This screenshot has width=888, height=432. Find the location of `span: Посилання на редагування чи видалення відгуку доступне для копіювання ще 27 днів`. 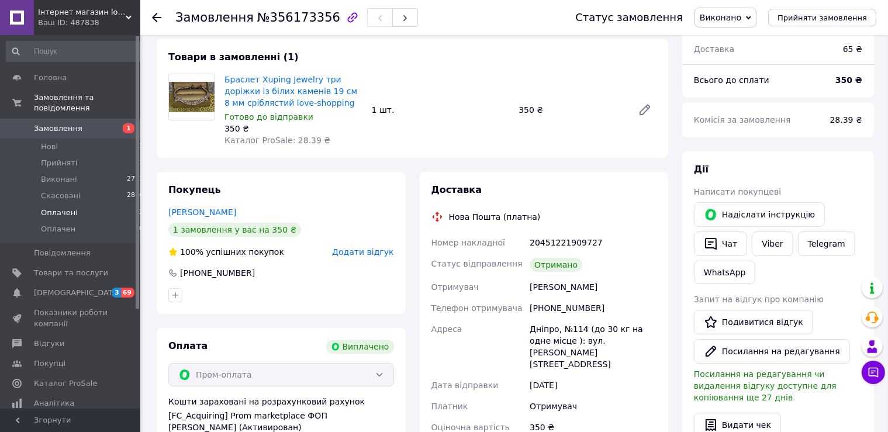

span: Посилання на редагування чи видалення відгуку доступне для копіювання ще 27 днів is located at coordinates (765, 386).